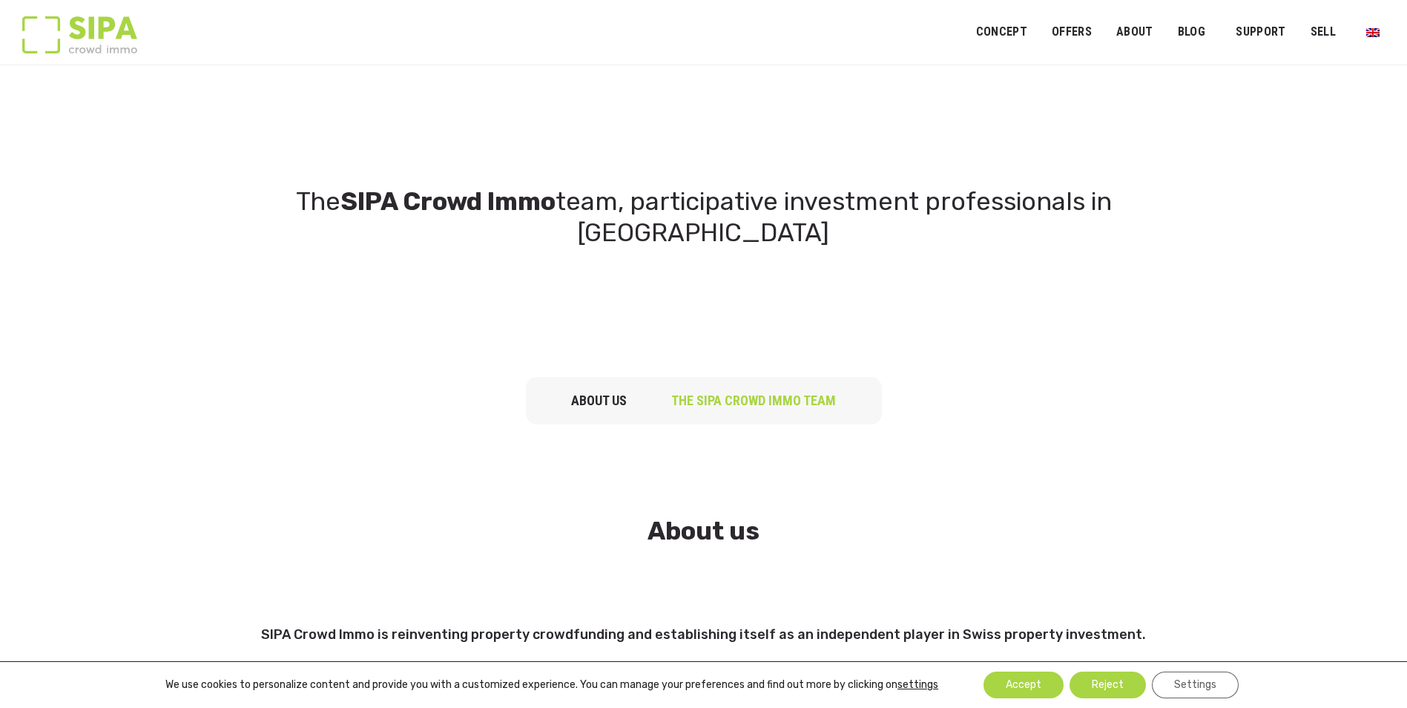  I want to click on strong: About us, so click(703, 530).